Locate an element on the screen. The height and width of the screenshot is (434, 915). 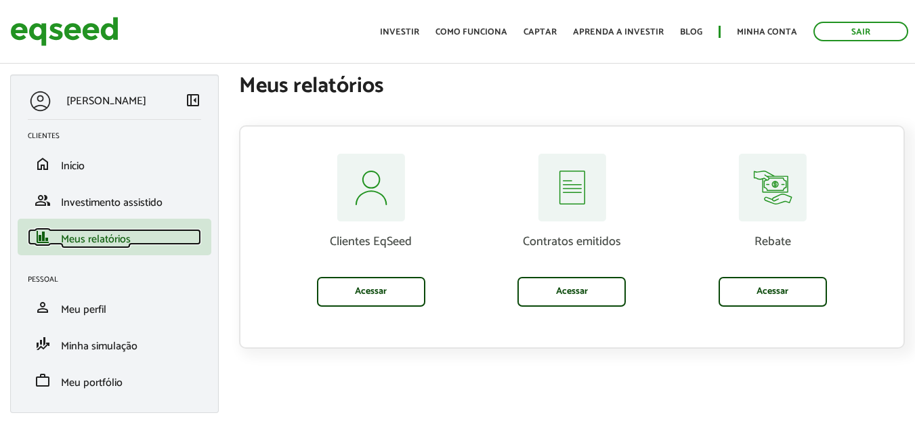
a: Investir is located at coordinates (399, 32).